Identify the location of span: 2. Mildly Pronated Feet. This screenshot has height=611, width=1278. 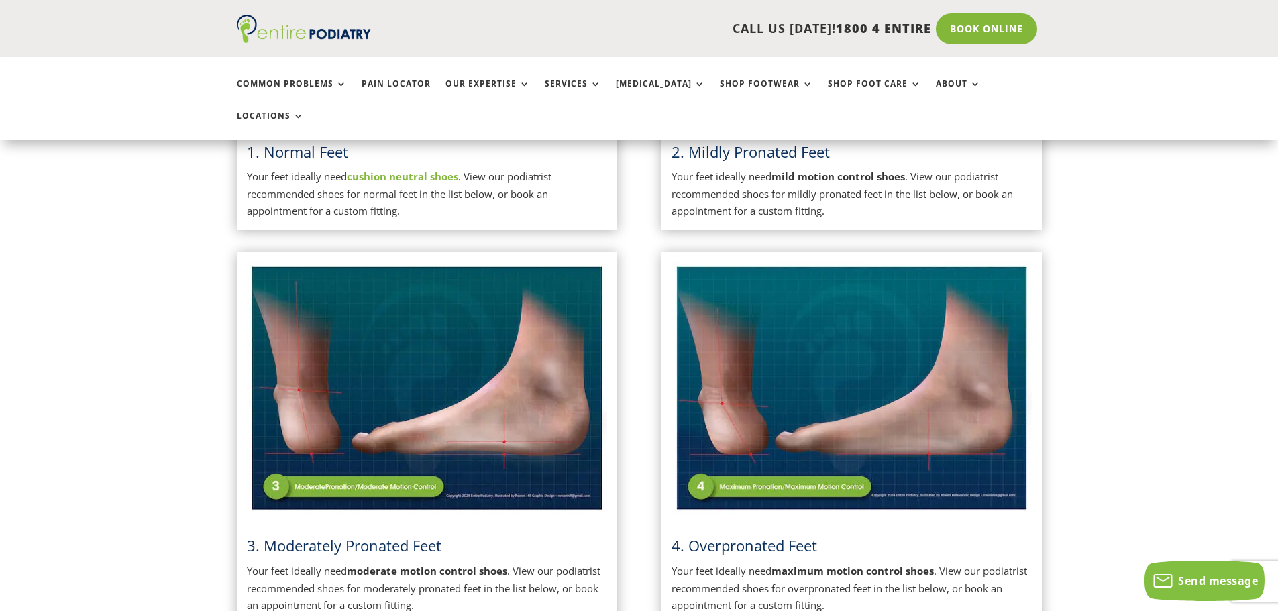
(751, 152).